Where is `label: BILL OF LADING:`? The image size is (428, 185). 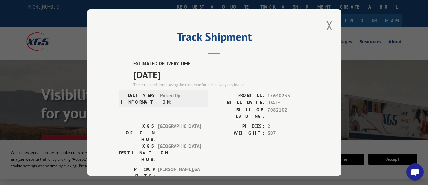 label: BILL OF LADING: is located at coordinates (239, 113).